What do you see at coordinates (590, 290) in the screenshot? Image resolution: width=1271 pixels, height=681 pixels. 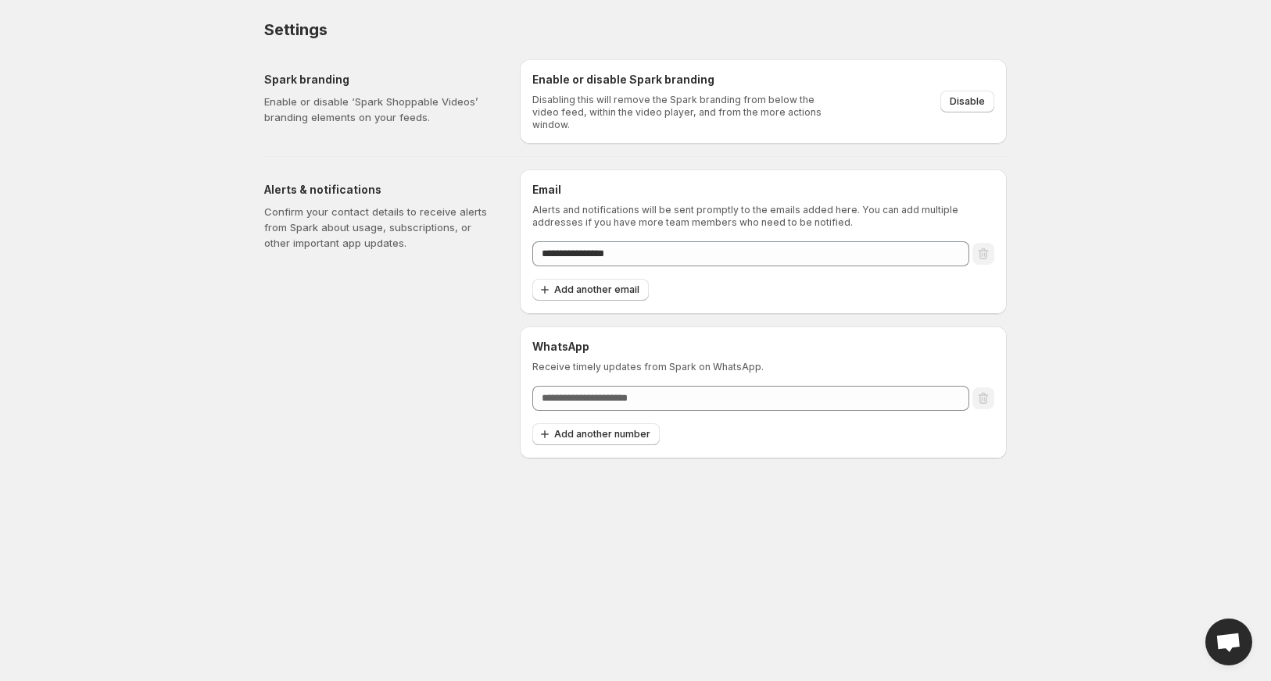 I see `button: Add another email` at bounding box center [590, 290].